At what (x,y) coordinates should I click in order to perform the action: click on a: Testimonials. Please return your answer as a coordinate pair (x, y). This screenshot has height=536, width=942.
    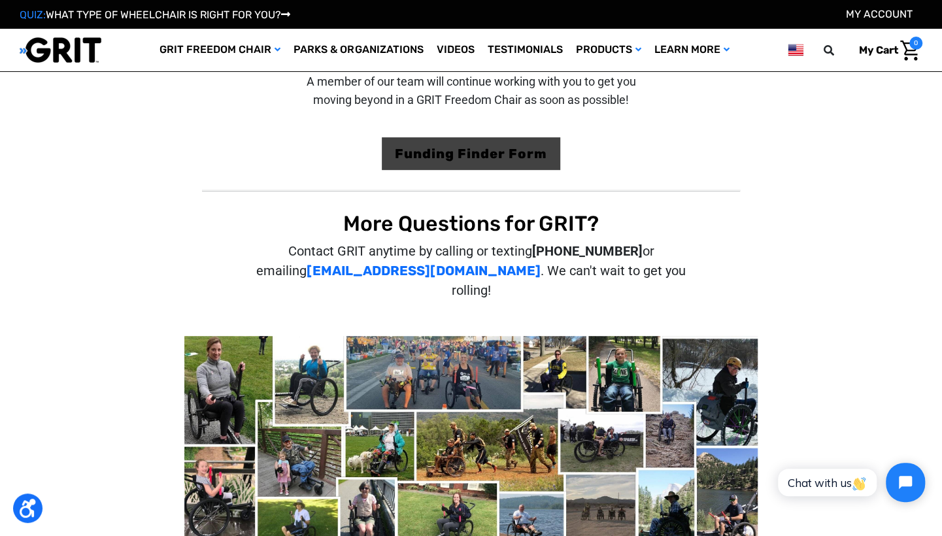
    Looking at the image, I should click on (524, 50).